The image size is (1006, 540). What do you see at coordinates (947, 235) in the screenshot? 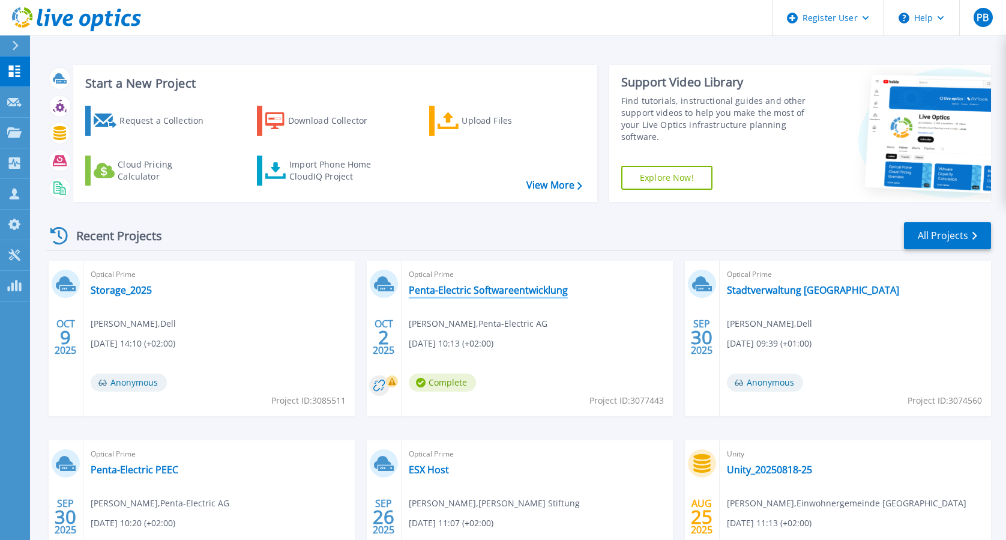
I see `a: All Projects` at bounding box center [947, 235].